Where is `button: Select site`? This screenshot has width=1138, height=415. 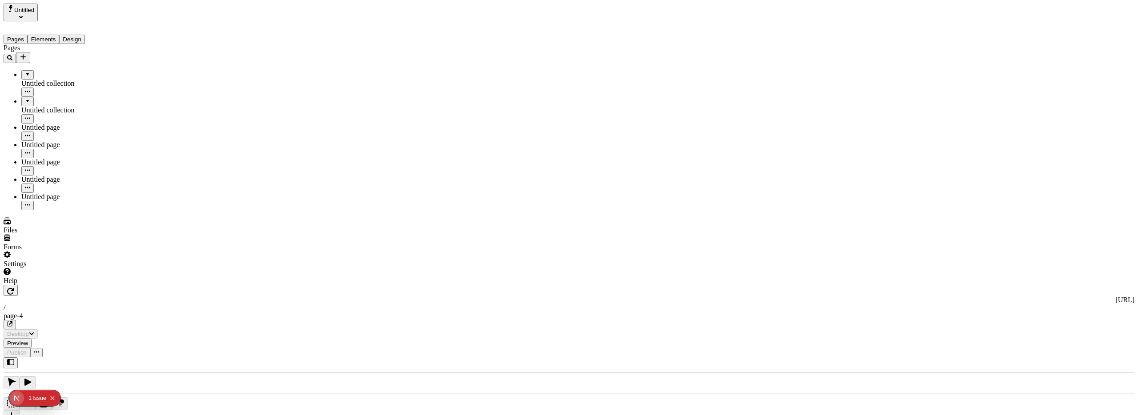
button: Select site is located at coordinates (20, 12).